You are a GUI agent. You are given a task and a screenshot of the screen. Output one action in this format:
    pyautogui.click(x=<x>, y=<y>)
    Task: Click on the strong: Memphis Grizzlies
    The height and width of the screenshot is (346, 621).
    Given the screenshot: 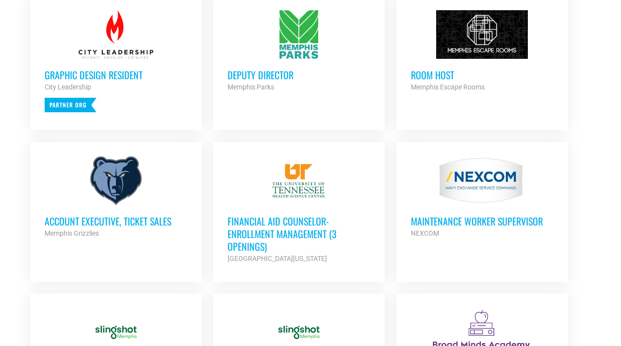 What is the action you would take?
    pyautogui.click(x=72, y=233)
    